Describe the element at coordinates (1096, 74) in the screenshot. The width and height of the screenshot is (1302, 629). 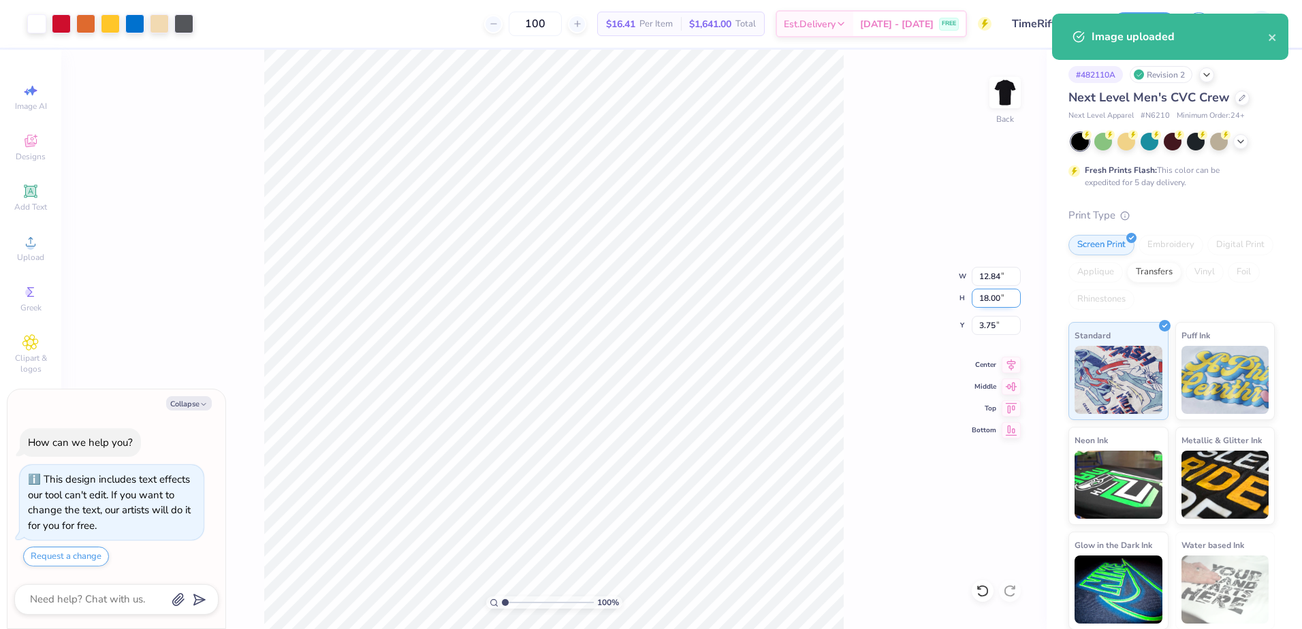
I see `div: # 482110A` at that location.